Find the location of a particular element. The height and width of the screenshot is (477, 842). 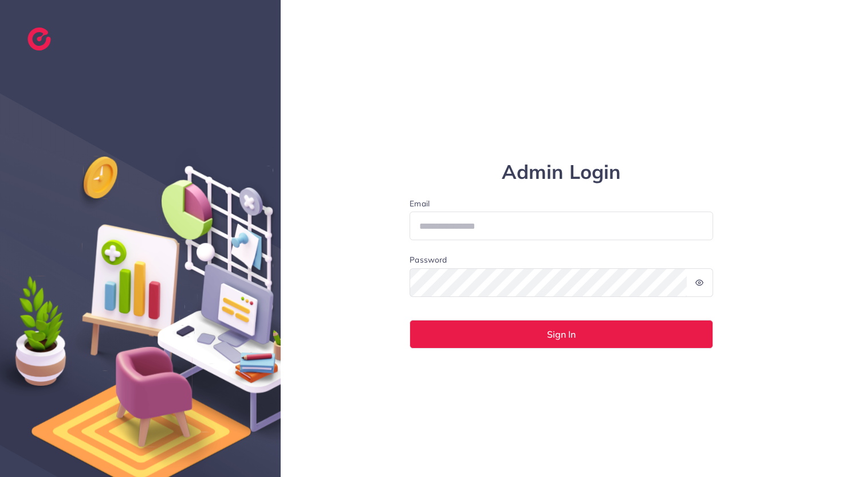

button: Sign In is located at coordinates (562, 334).